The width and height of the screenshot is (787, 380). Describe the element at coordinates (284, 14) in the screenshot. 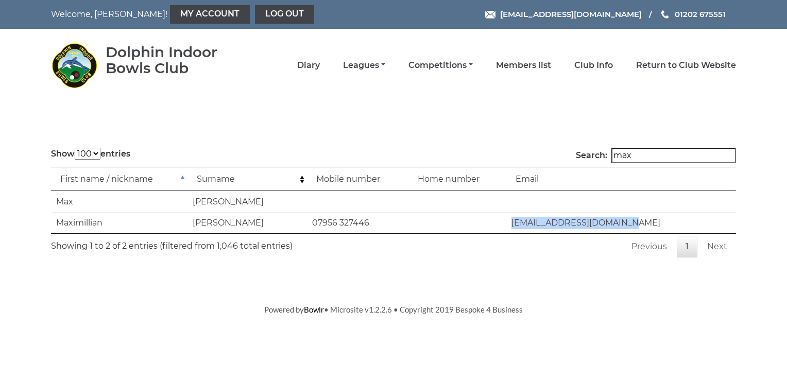

I see `a: Log out` at that location.